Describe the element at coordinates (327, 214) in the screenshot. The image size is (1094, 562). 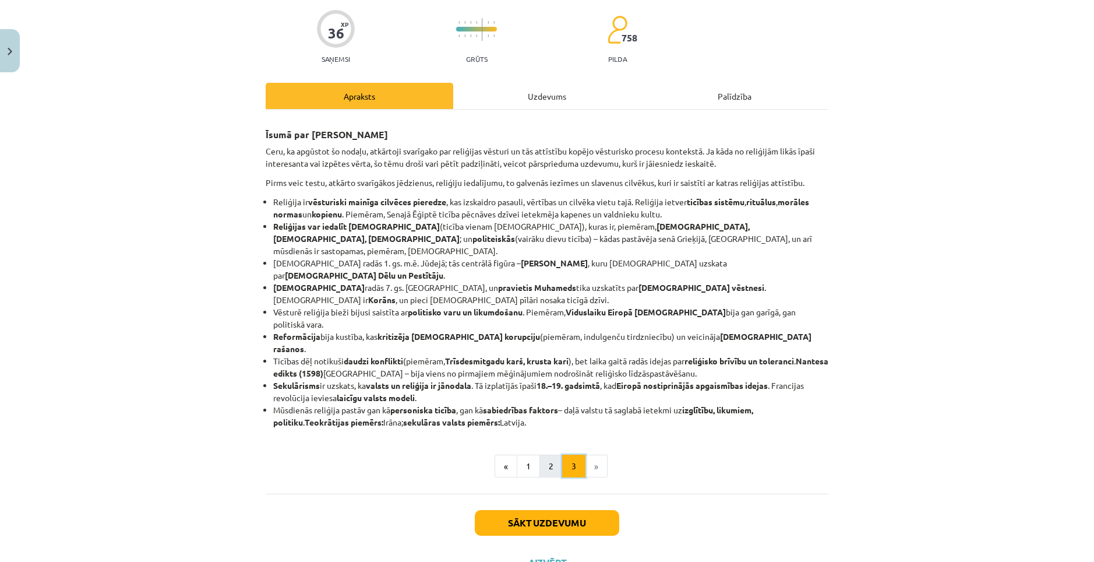
I see `b: kopienu` at that location.